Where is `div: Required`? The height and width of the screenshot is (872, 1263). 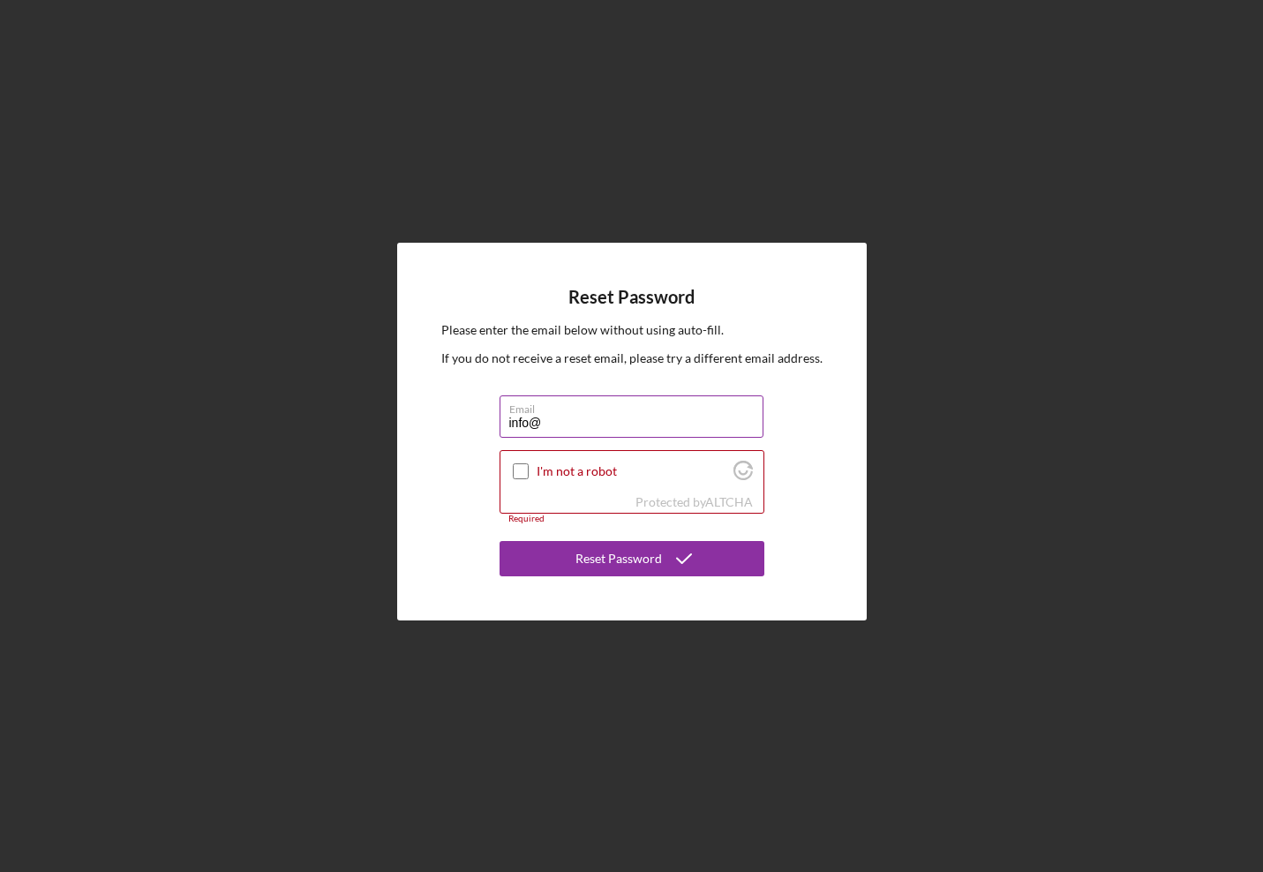
div: Required is located at coordinates (632, 519).